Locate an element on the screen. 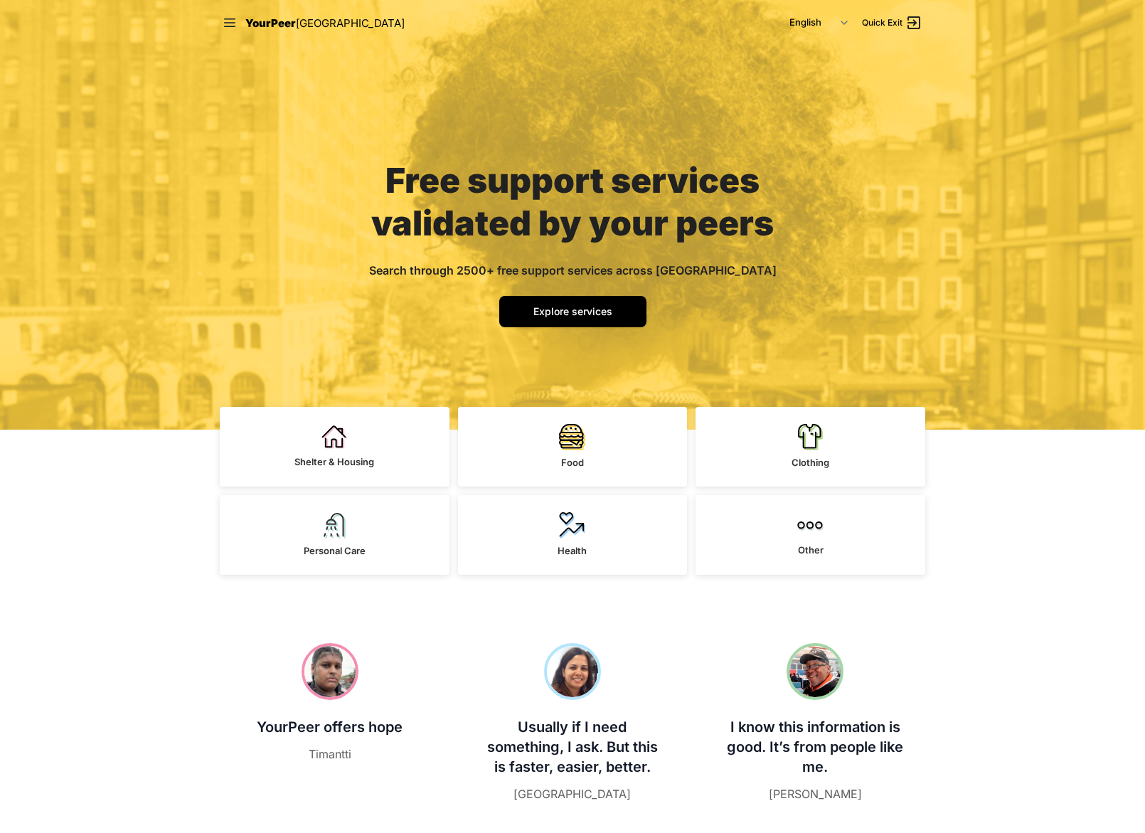  span: Clothing is located at coordinates (810, 462).